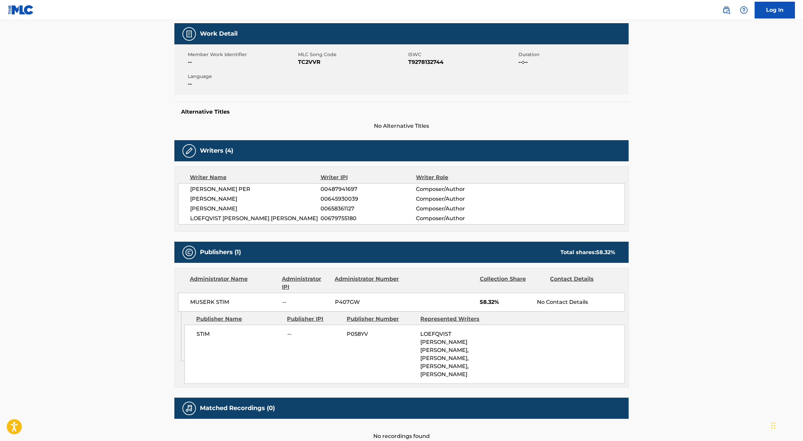  I want to click on img: MLC Logo, so click(21, 10).